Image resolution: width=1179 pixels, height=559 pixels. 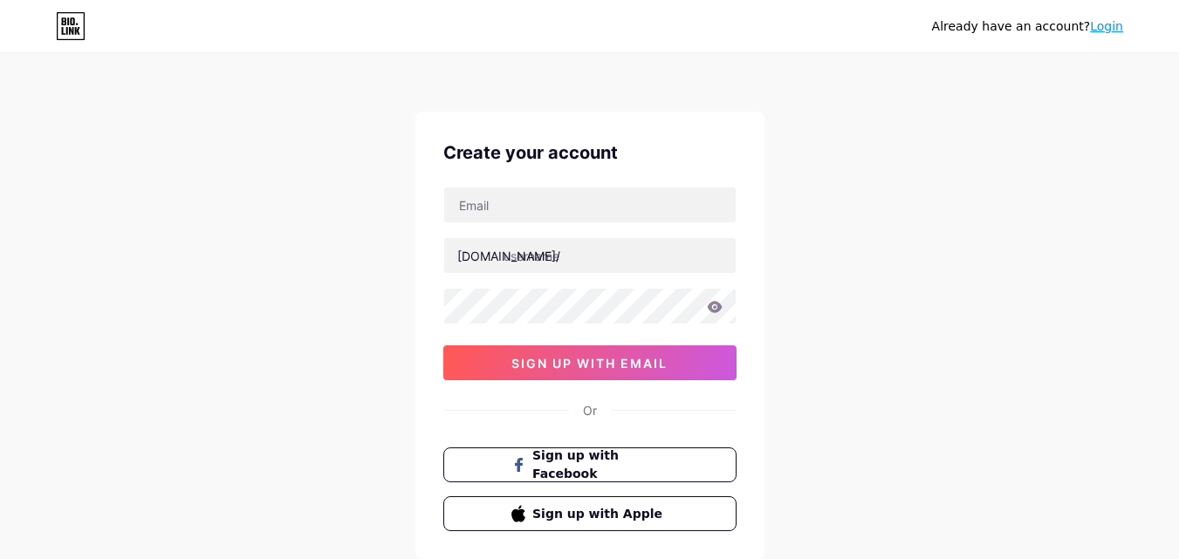 I want to click on div: Create your account, so click(x=590, y=153).